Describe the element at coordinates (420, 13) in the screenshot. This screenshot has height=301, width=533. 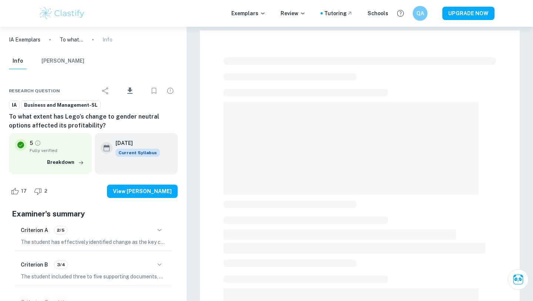
I see `button: QA` at that location.